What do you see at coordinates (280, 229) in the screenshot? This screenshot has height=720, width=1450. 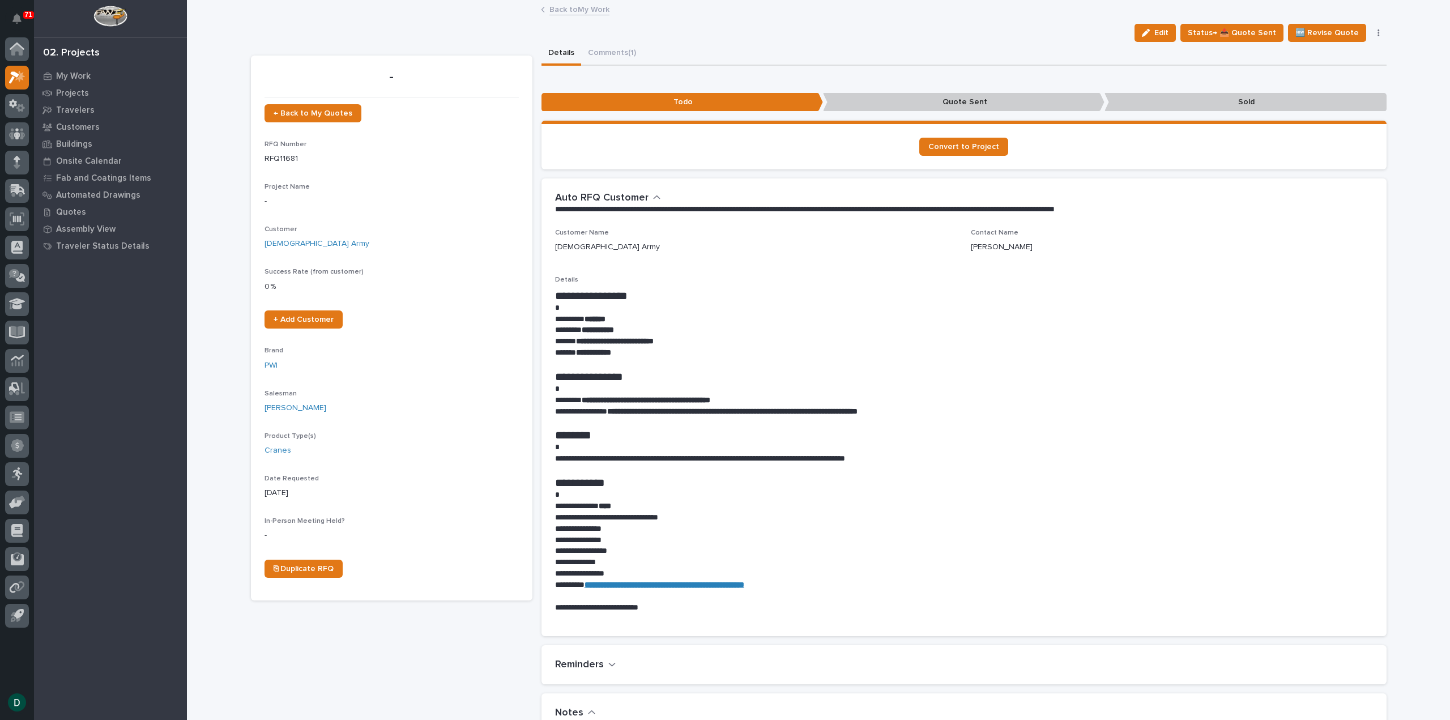 I see `span: Customer` at bounding box center [280, 229].